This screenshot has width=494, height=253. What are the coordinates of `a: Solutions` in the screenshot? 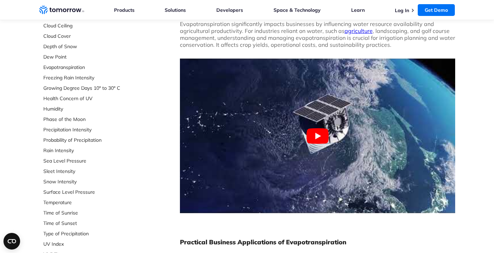 It's located at (175, 10).